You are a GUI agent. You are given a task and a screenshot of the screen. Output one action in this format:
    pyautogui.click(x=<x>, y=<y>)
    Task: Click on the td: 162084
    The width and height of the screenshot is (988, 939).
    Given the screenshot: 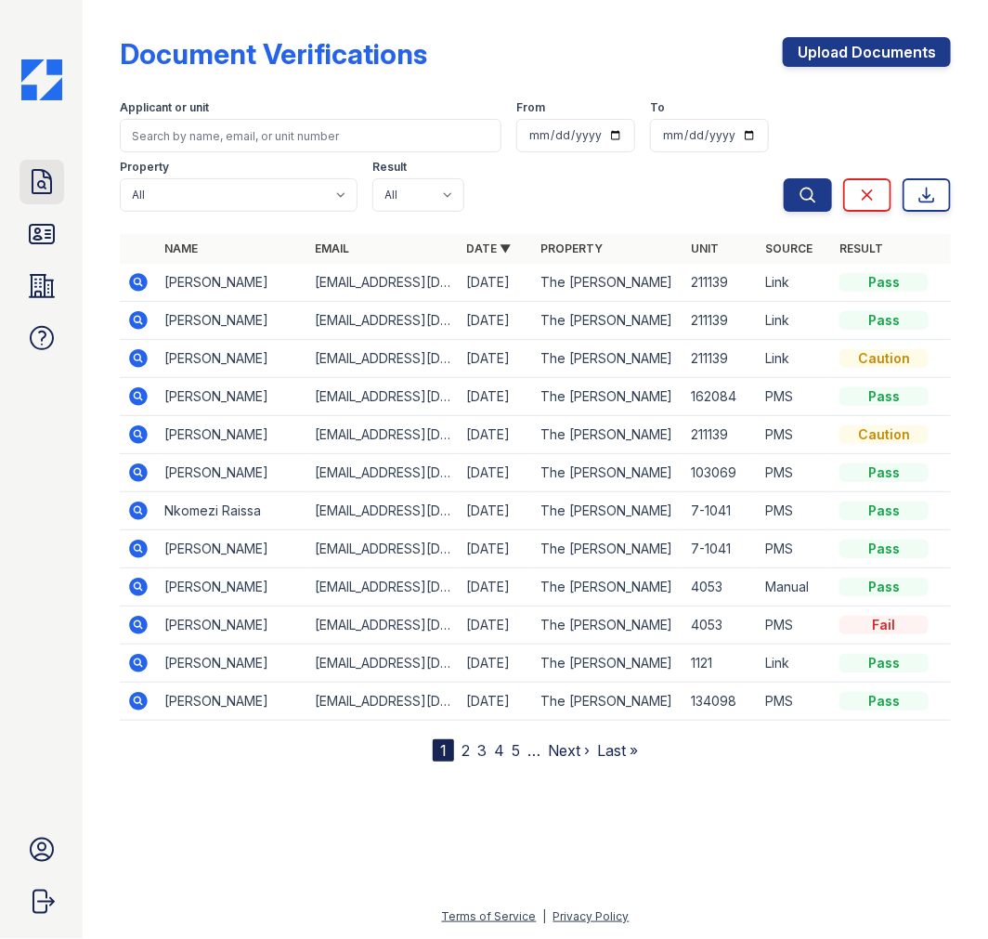 What is the action you would take?
    pyautogui.click(x=721, y=397)
    